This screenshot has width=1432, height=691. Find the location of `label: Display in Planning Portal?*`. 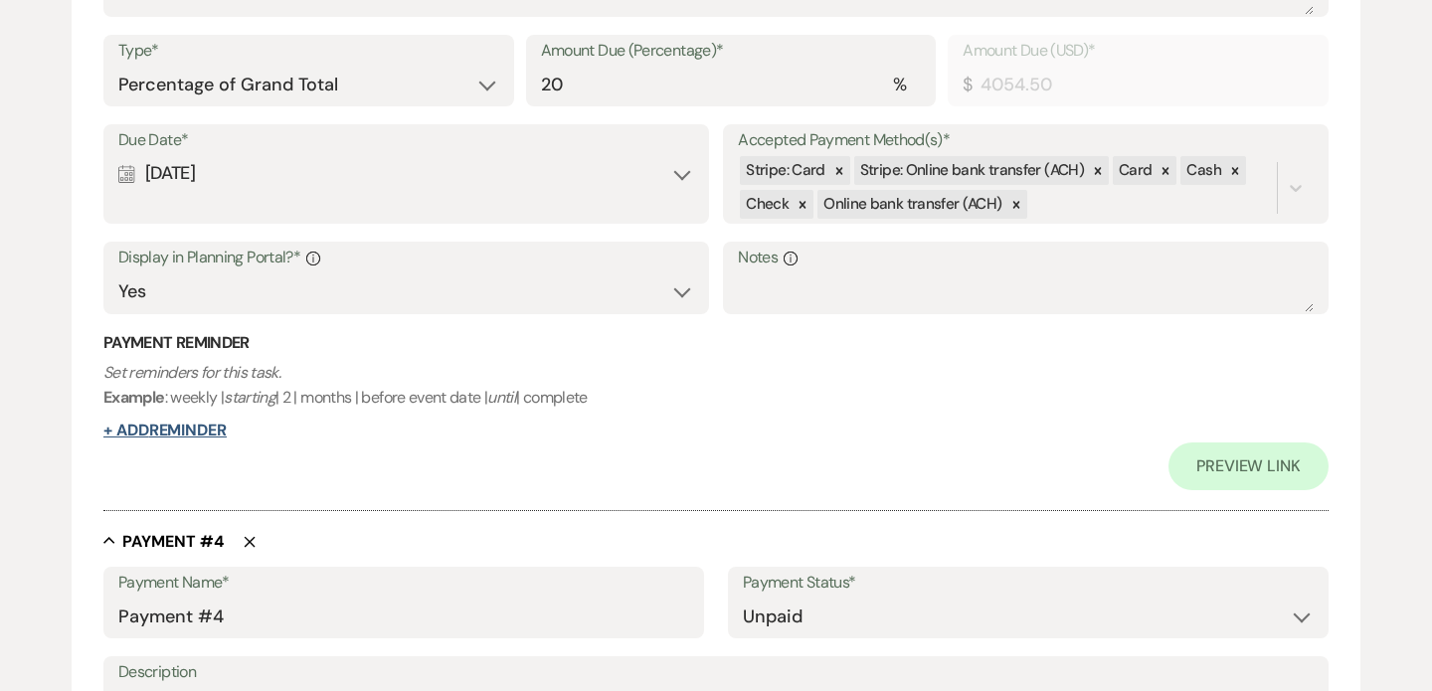

label: Display in Planning Portal?* is located at coordinates (406, 258).